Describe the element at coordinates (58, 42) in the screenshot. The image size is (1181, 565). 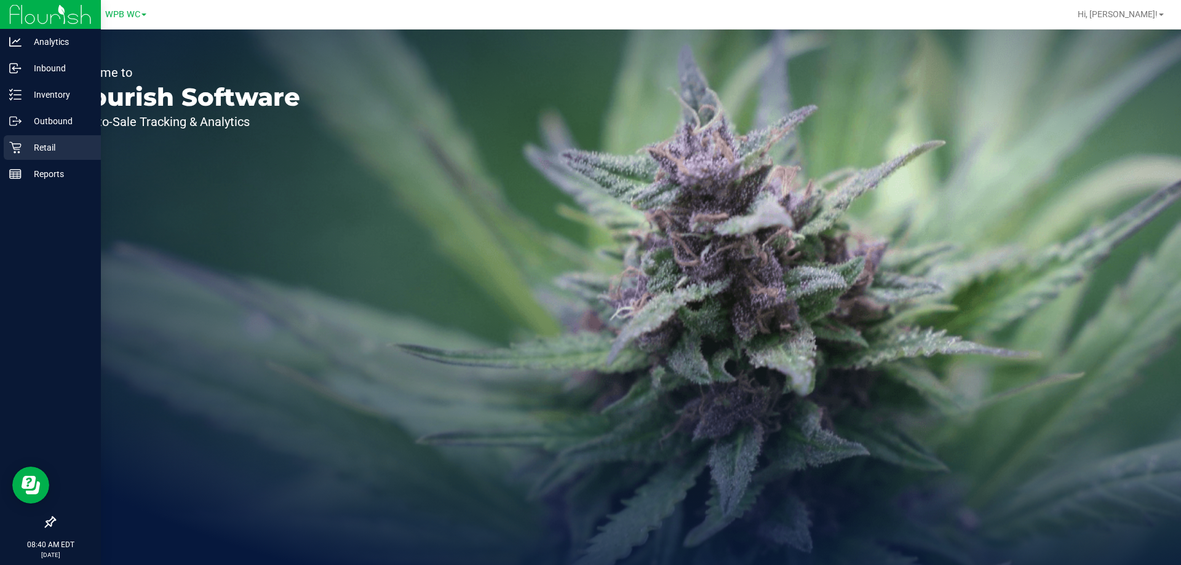
I see `p: Analytics` at that location.